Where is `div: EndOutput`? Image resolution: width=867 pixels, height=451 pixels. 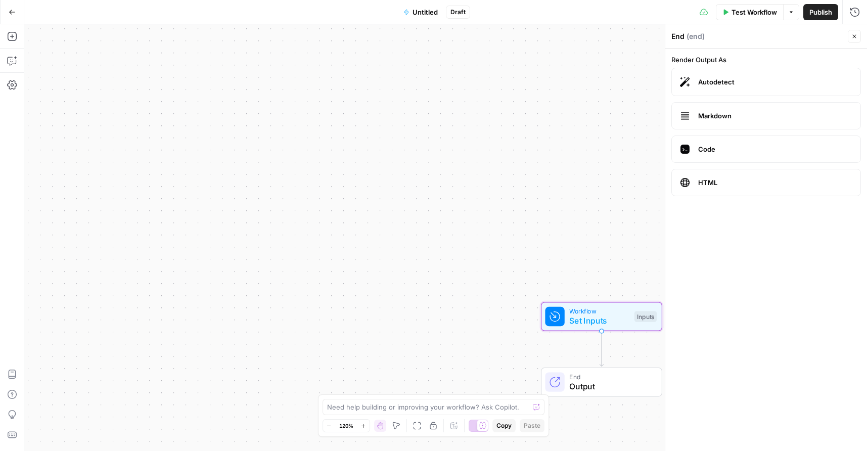 div: EndOutput is located at coordinates (602, 382).